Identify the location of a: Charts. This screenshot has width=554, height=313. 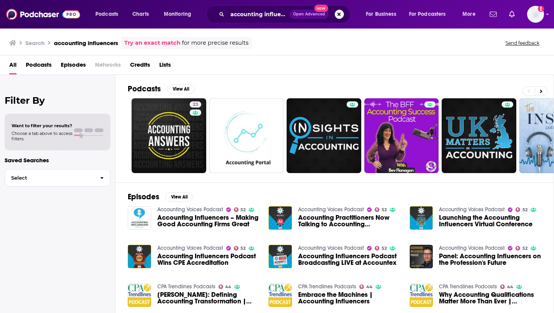
(140, 14).